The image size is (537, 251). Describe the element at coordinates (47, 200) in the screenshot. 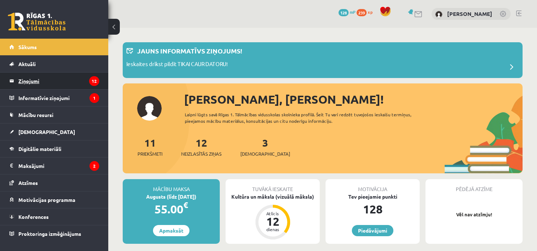

I see `span: Motivācijas programma` at that location.